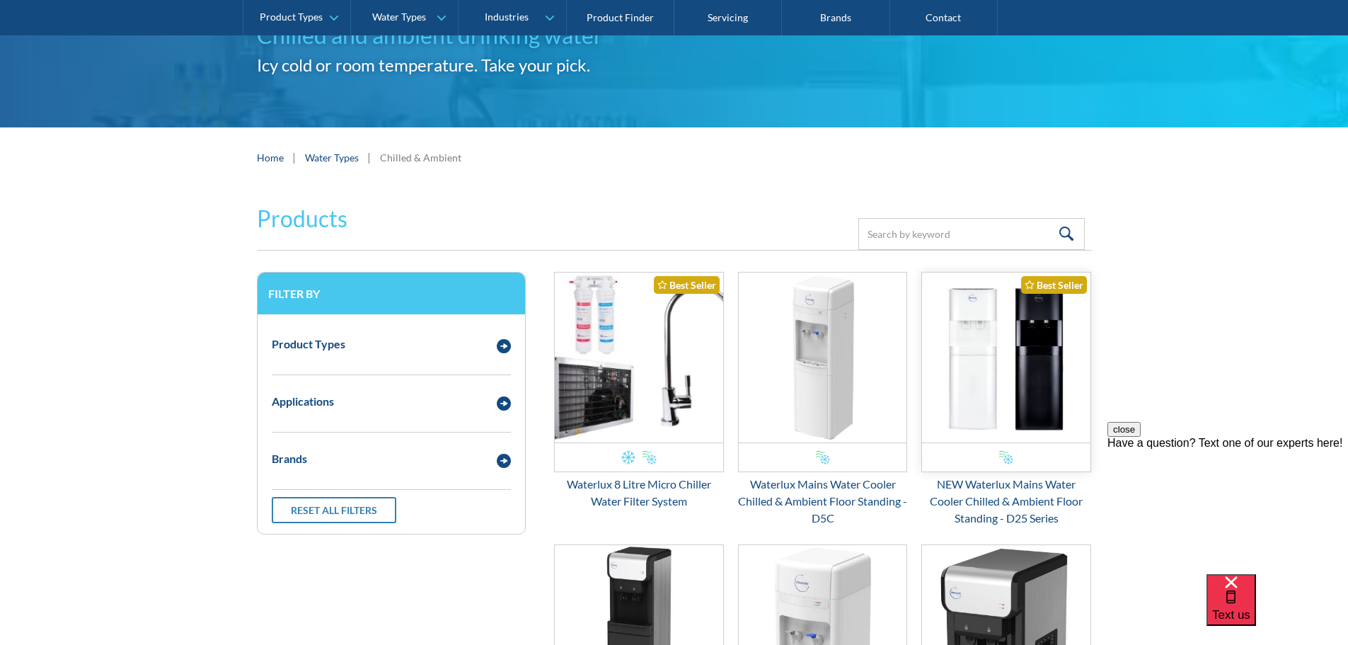  I want to click on div: Industries, so click(507, 17).